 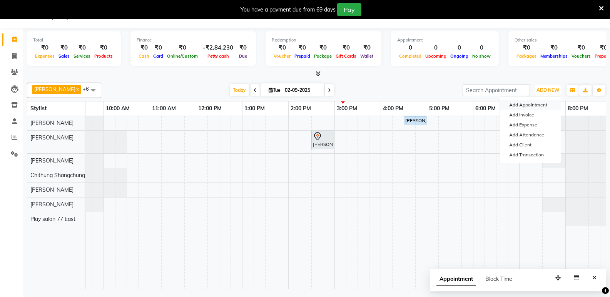 What do you see at coordinates (218, 48) in the screenshot?
I see `div: -₹2,84,230` at bounding box center [218, 48].